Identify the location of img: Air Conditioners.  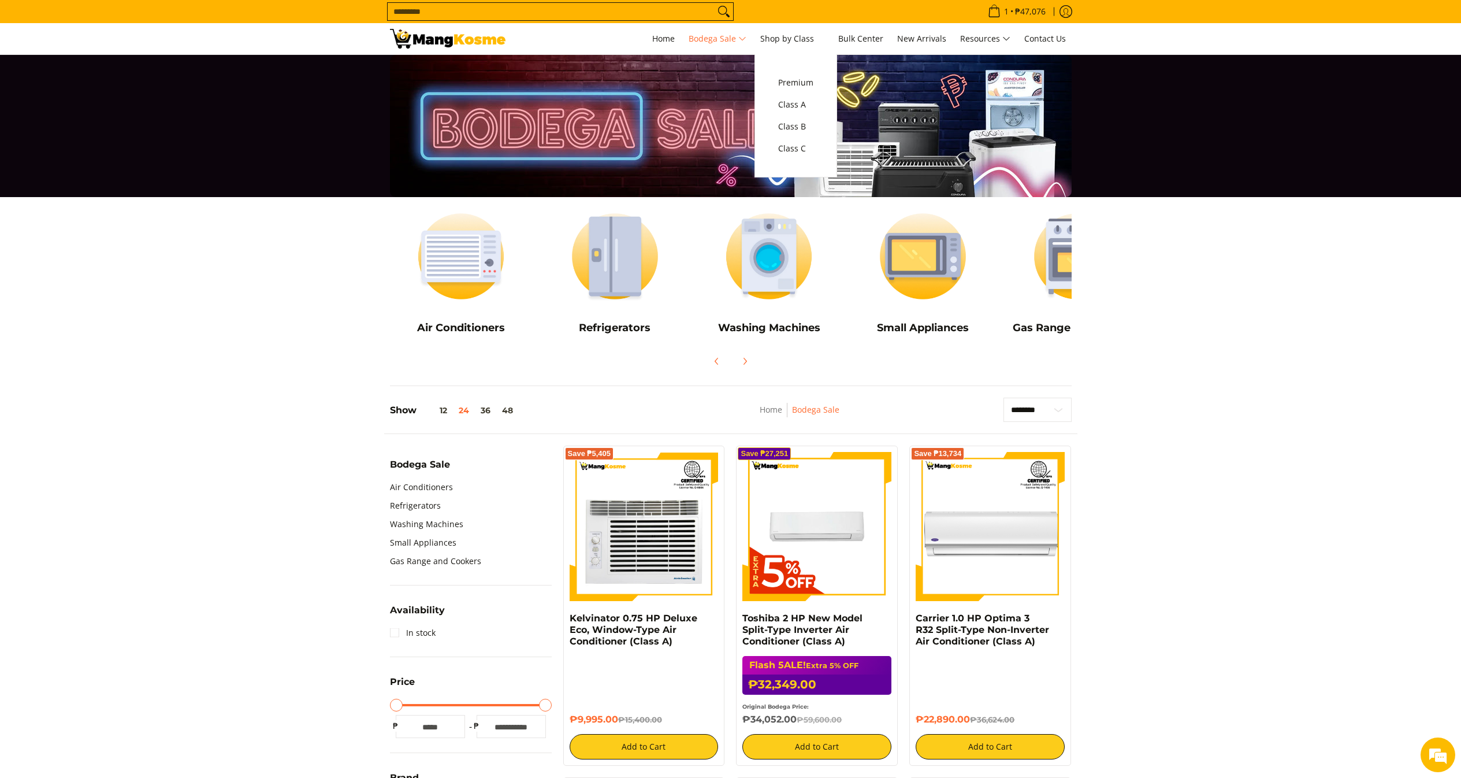
(461, 256).